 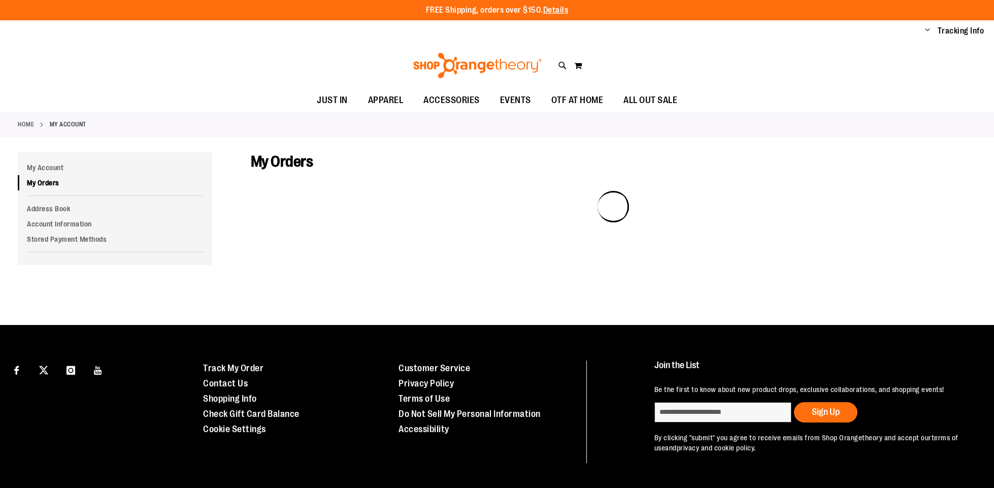 What do you see at coordinates (115, 224) in the screenshot?
I see `a: Account Information` at bounding box center [115, 224].